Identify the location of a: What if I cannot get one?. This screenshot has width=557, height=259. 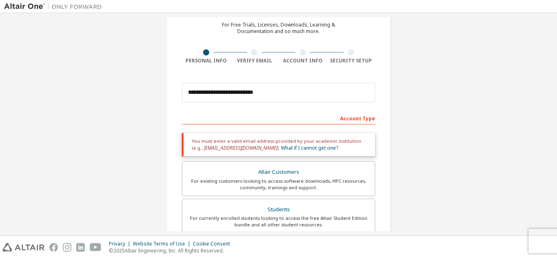
(309, 148).